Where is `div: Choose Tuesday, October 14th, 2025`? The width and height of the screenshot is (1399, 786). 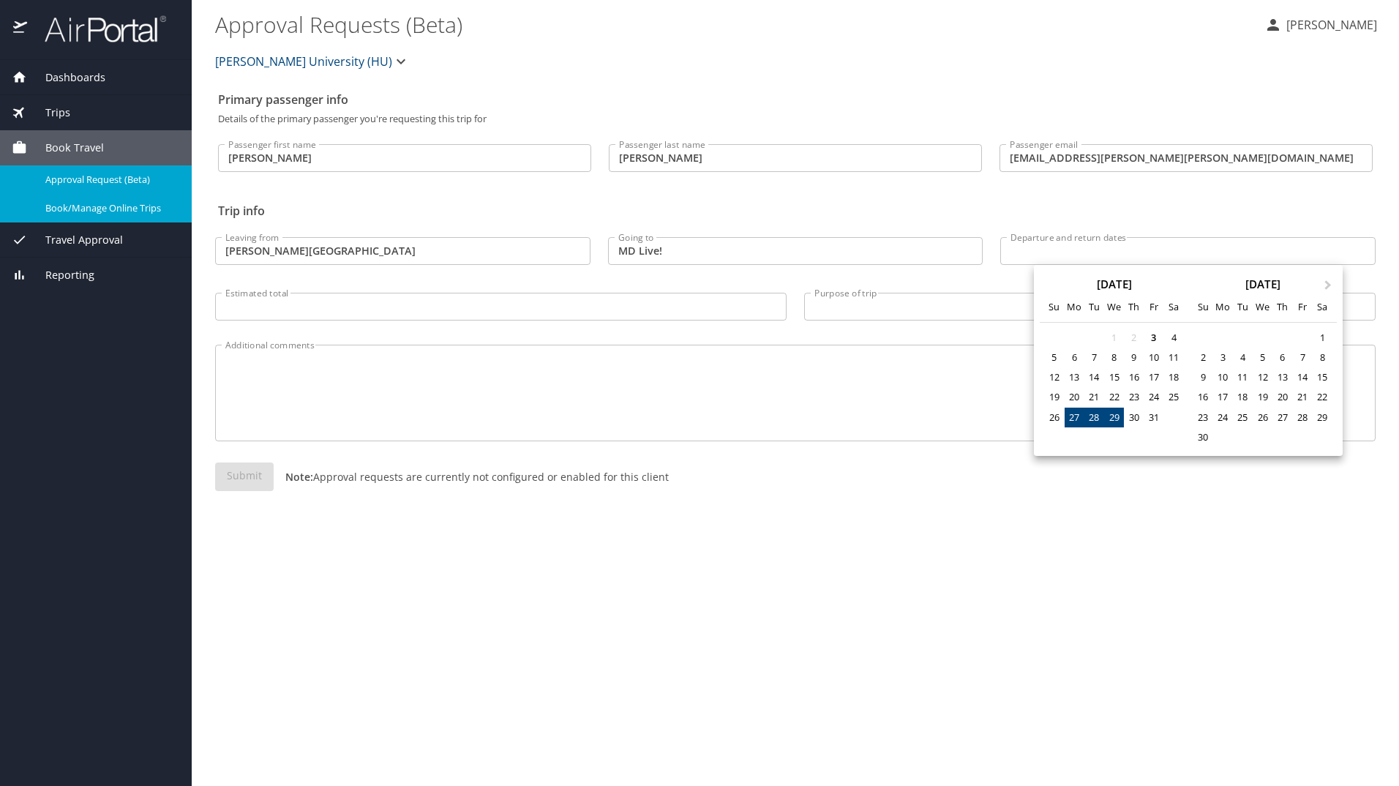 div: Choose Tuesday, October 14th, 2025 is located at coordinates (1094, 377).